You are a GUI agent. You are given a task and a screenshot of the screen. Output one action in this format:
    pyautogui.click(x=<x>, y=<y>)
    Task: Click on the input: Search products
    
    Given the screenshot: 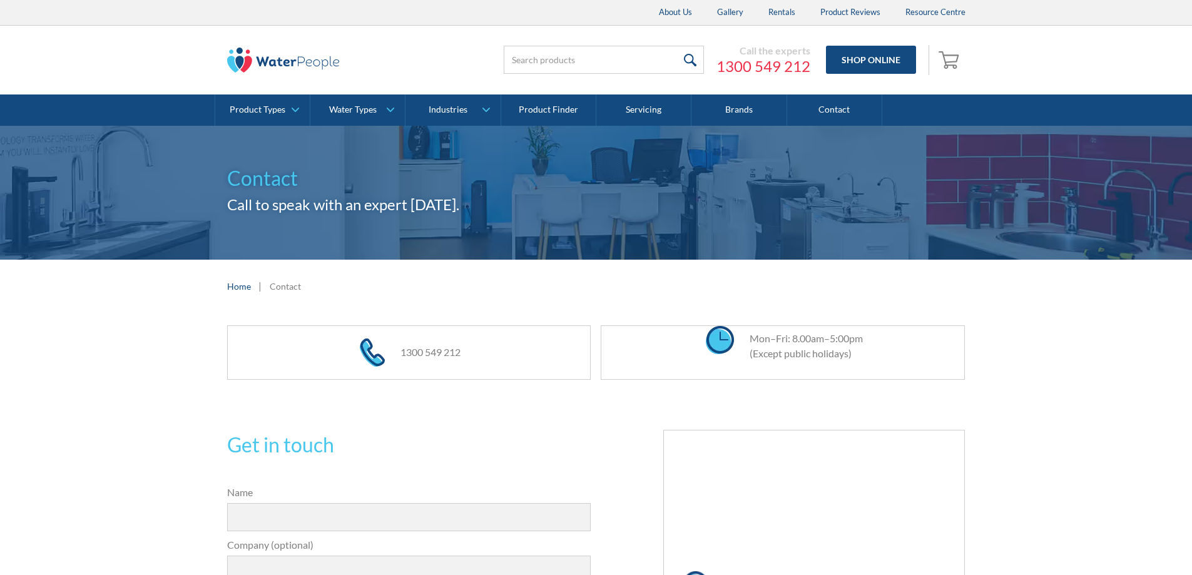 What is the action you would take?
    pyautogui.click(x=604, y=59)
    